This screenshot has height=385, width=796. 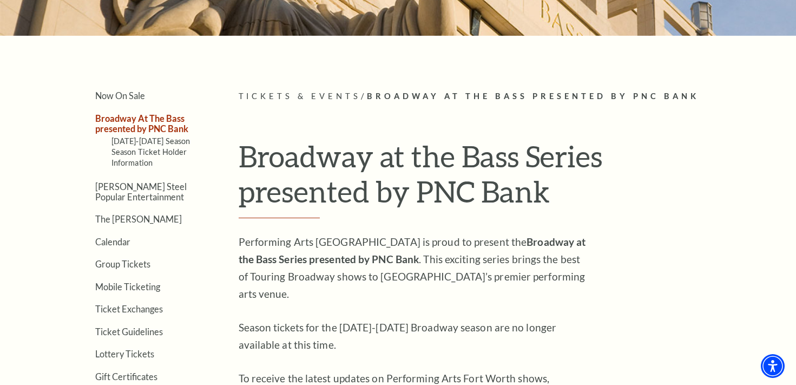 What do you see at coordinates (120, 95) in the screenshot?
I see `a: Now On Sale` at bounding box center [120, 95].